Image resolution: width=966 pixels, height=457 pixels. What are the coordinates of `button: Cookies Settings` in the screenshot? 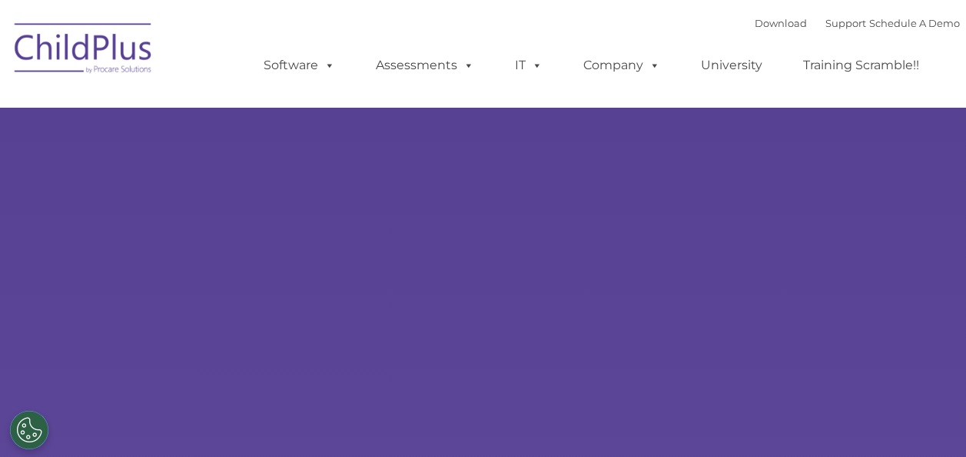 It's located at (29, 430).